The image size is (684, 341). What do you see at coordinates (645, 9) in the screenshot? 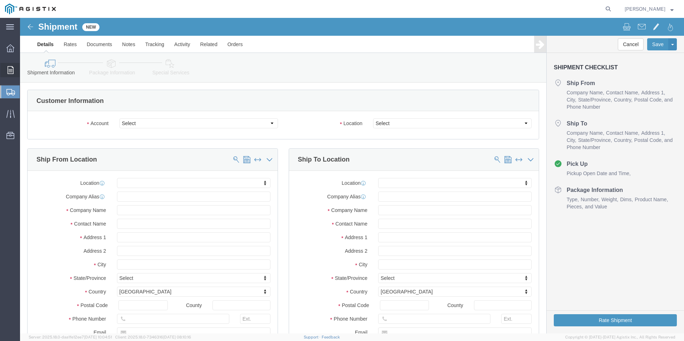
I see `span: Kristina Woolson` at bounding box center [645, 9].